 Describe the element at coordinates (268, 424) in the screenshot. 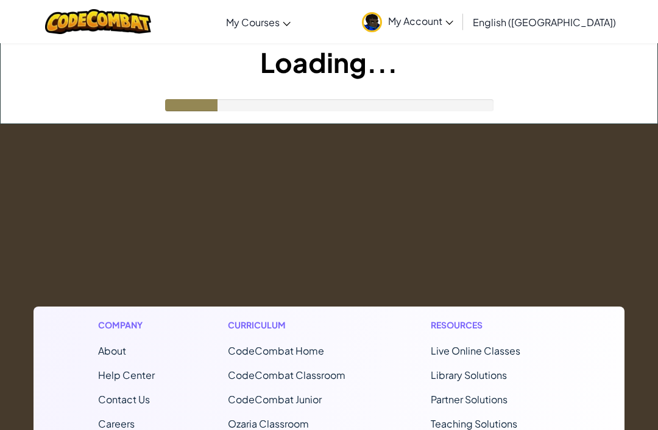

I see `a: Ozaria Classroom` at that location.